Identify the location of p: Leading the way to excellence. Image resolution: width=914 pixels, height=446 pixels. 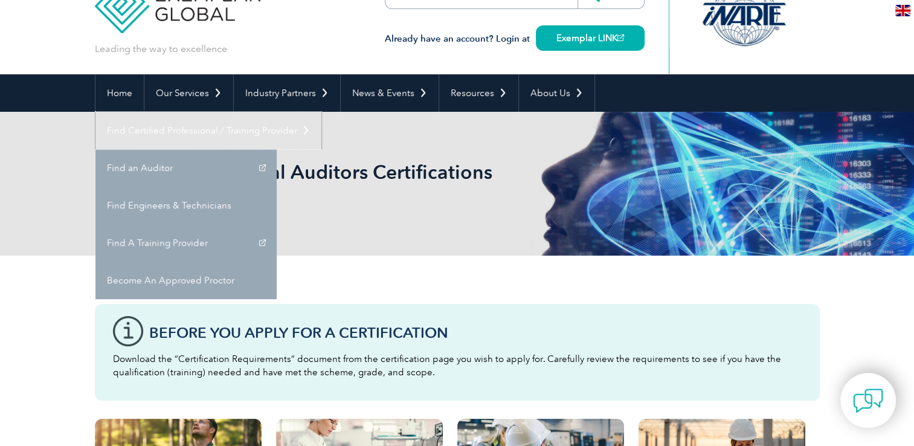
(161, 49).